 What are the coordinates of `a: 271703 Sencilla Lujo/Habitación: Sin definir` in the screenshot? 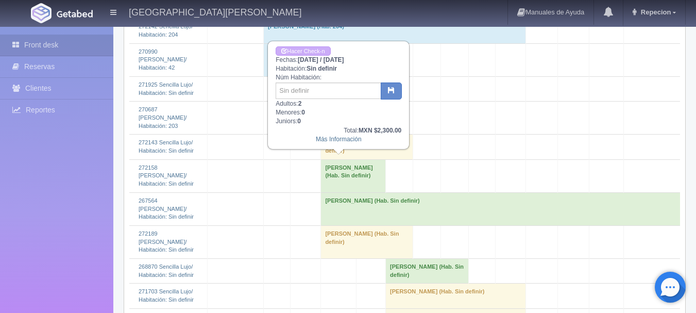 It's located at (166, 295).